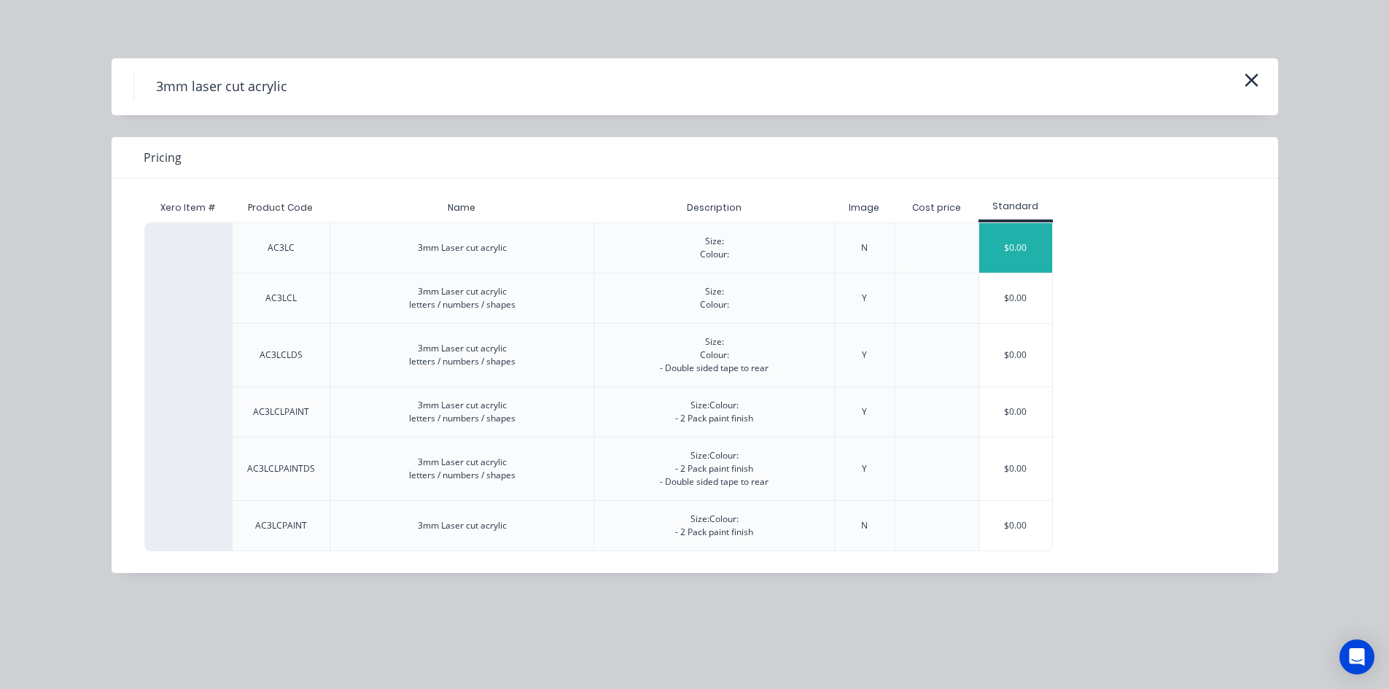  Describe the element at coordinates (188, 208) in the screenshot. I see `div: Xero Item #` at that location.